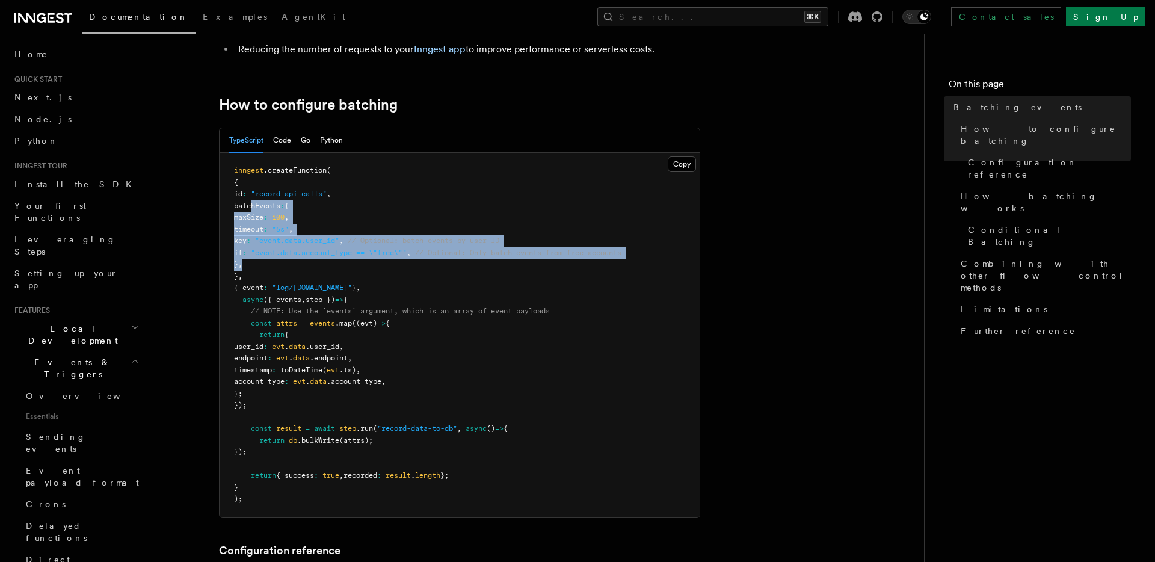 Image resolution: width=1155 pixels, height=562 pixels. I want to click on span: async, so click(476, 428).